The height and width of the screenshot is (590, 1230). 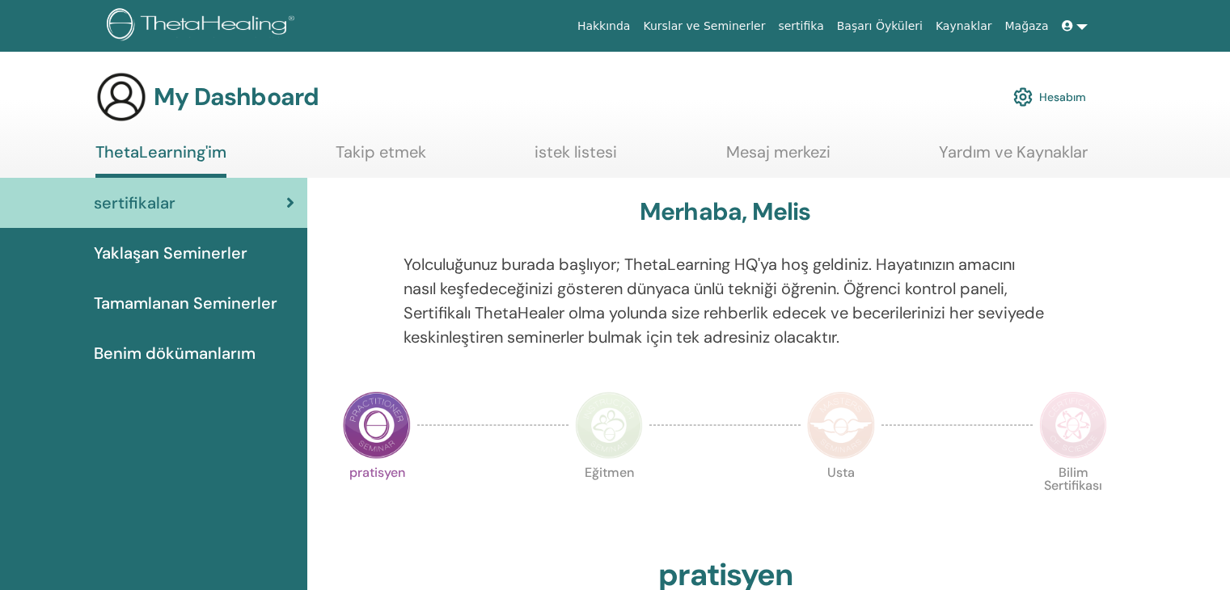 What do you see at coordinates (1050, 97) in the screenshot?
I see `a: Hesabım` at bounding box center [1050, 97].